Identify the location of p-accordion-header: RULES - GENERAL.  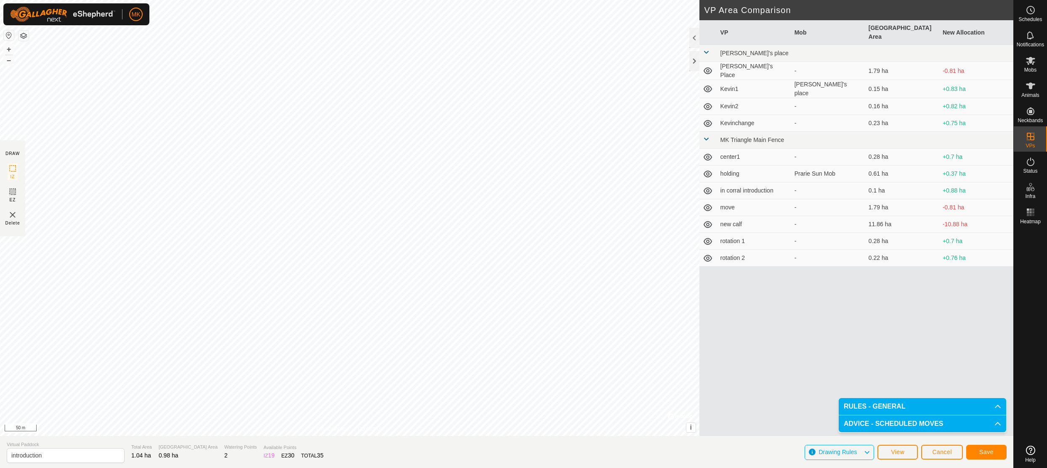
(922, 406).